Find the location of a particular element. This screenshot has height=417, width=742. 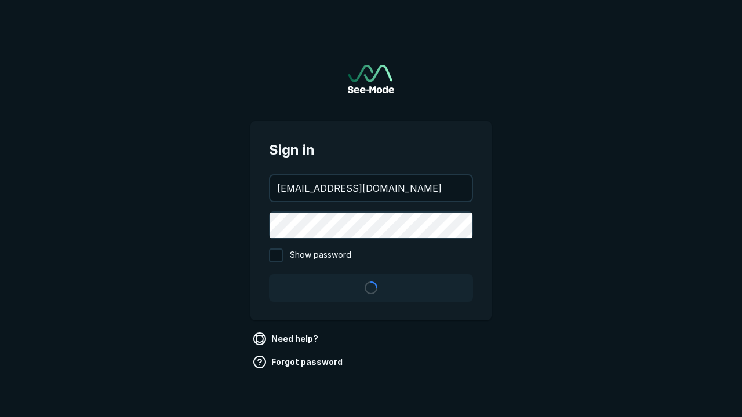

span: Show password is located at coordinates (321, 256).